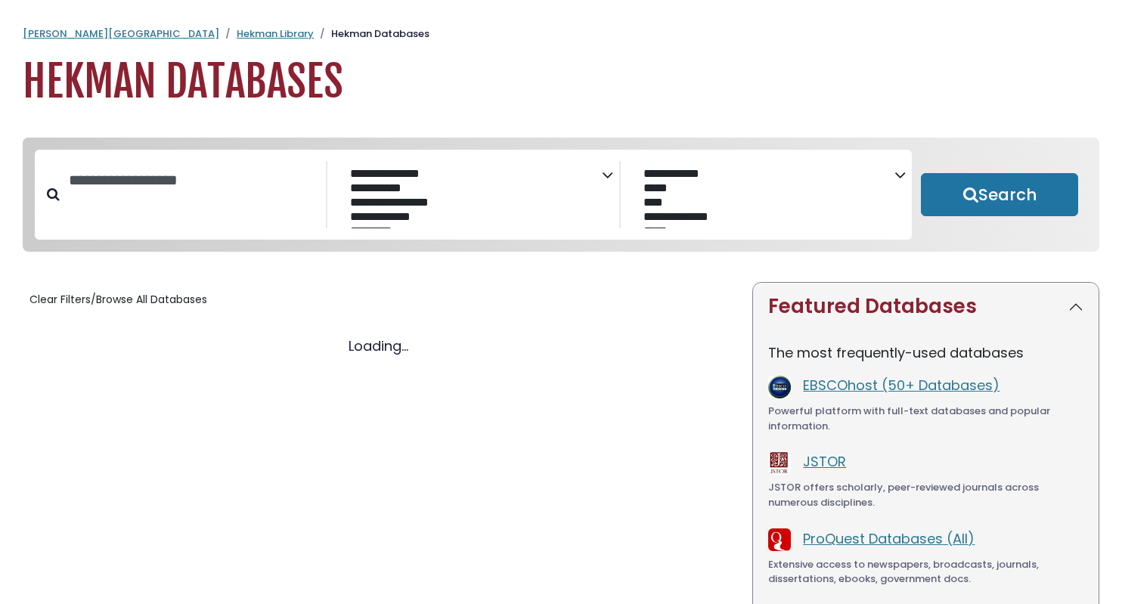 The height and width of the screenshot is (604, 1122). I want to click on a: ProQuest Databases (All), so click(888, 538).